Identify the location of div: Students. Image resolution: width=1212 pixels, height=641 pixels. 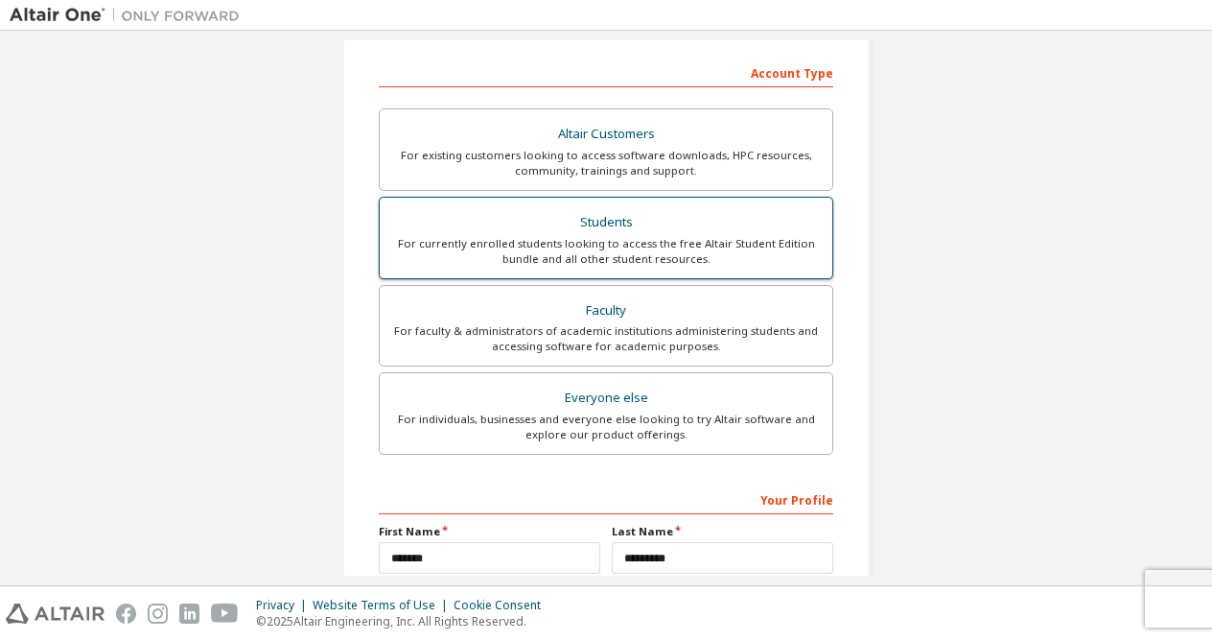
(606, 222).